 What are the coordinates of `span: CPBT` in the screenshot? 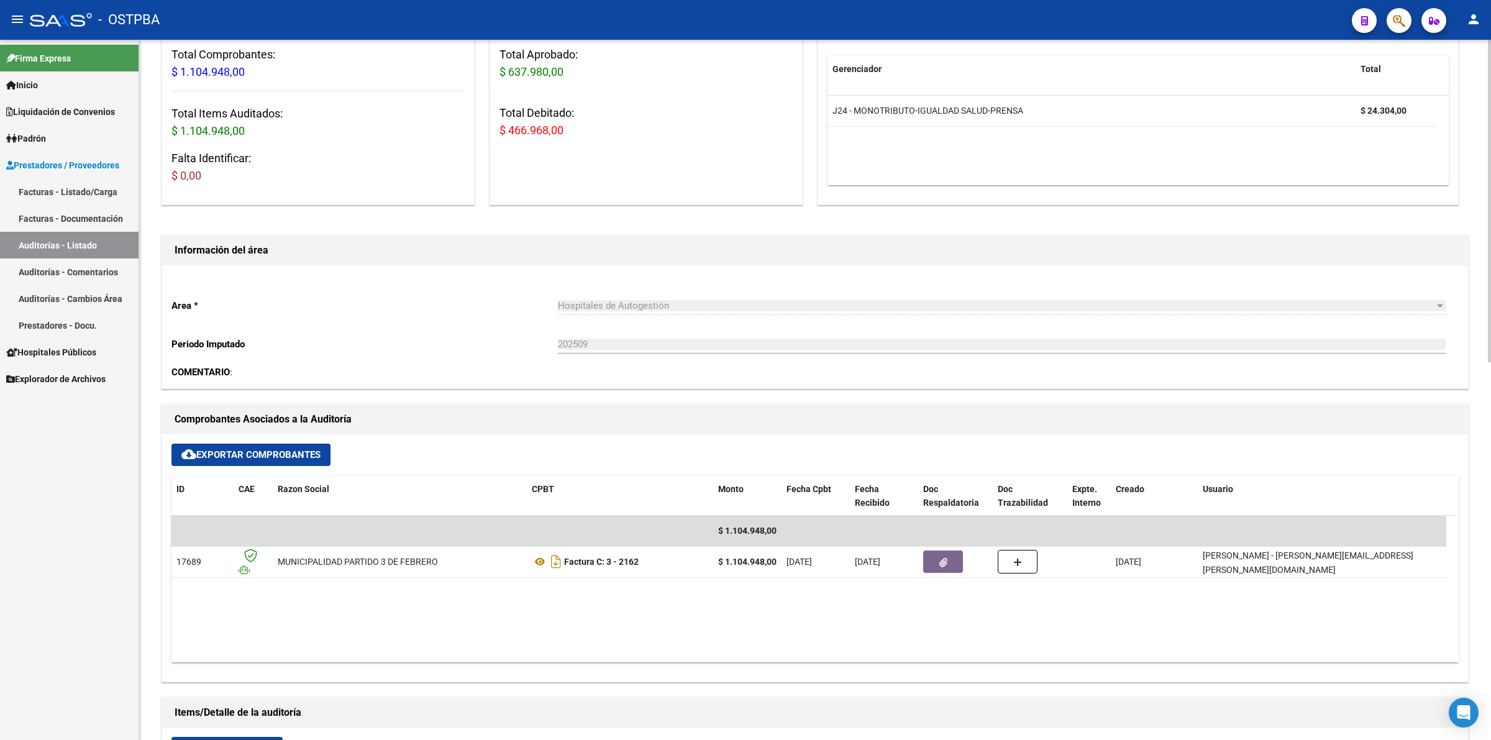 It's located at (543, 489).